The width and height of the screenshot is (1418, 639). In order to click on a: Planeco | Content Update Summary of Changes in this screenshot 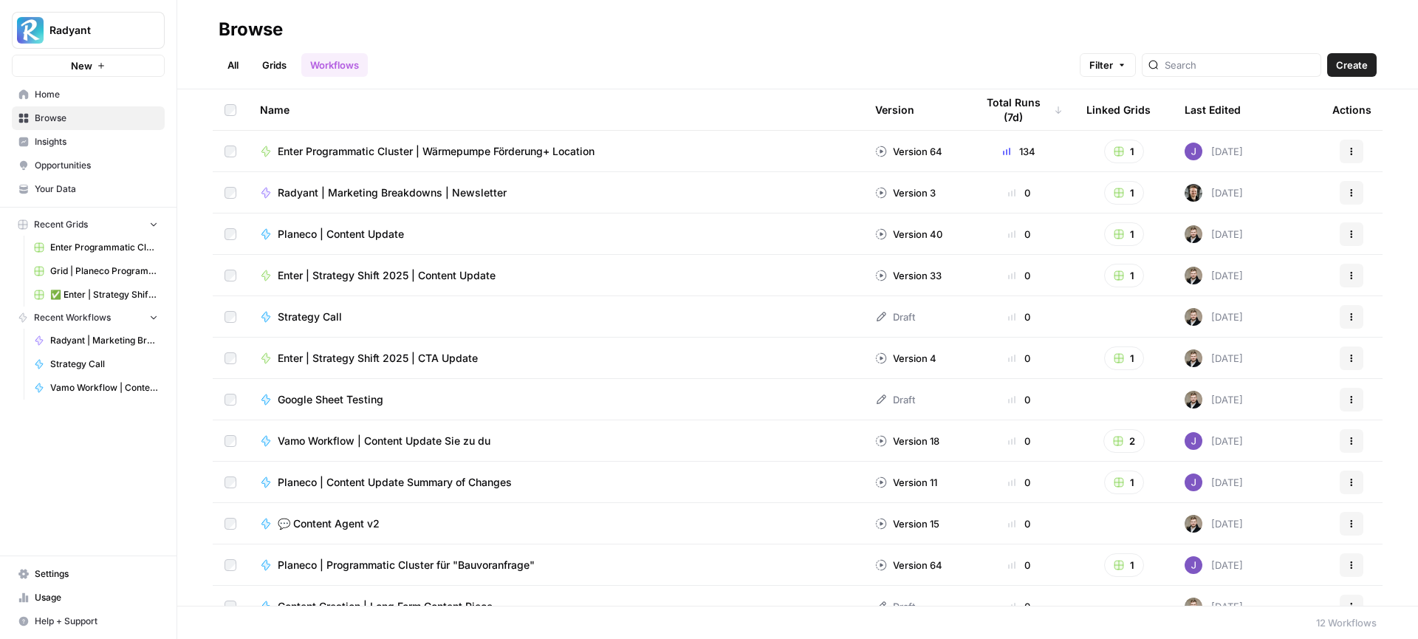, I will do `click(555, 482)`.